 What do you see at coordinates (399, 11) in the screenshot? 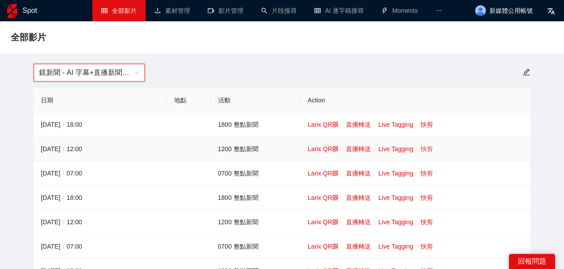
I see `a: thunderboltMoments` at bounding box center [399, 11].